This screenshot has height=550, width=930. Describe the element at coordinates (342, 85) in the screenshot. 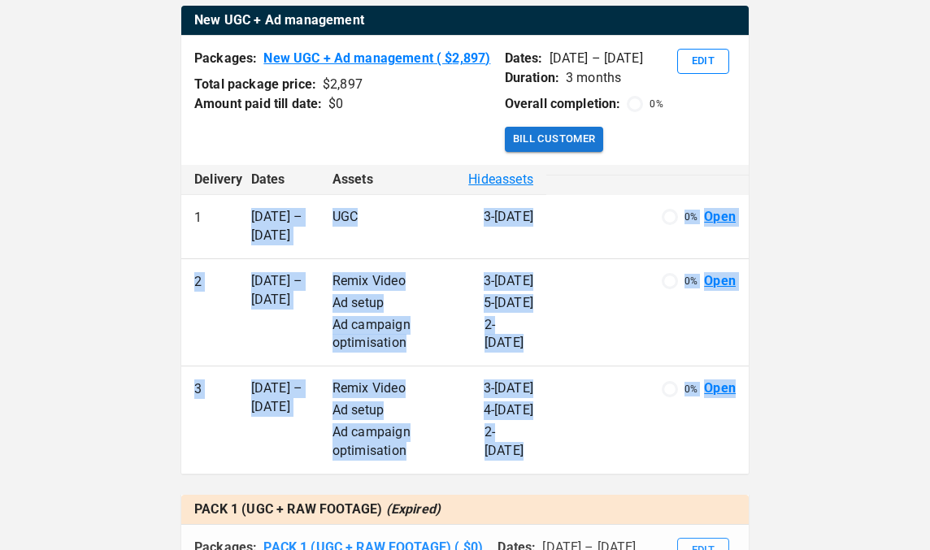

I see `div: $ 2,897` at that location.